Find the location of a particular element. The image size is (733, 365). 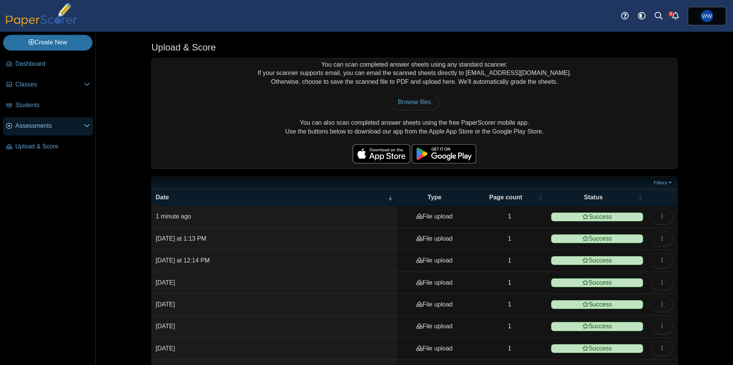

span: Date : Activate to remove sorting is located at coordinates (390, 198).